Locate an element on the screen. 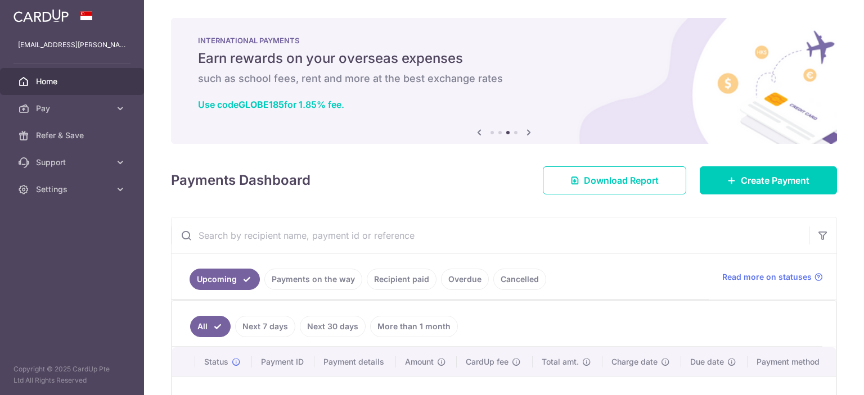  span: Total amt. is located at coordinates (560, 362).